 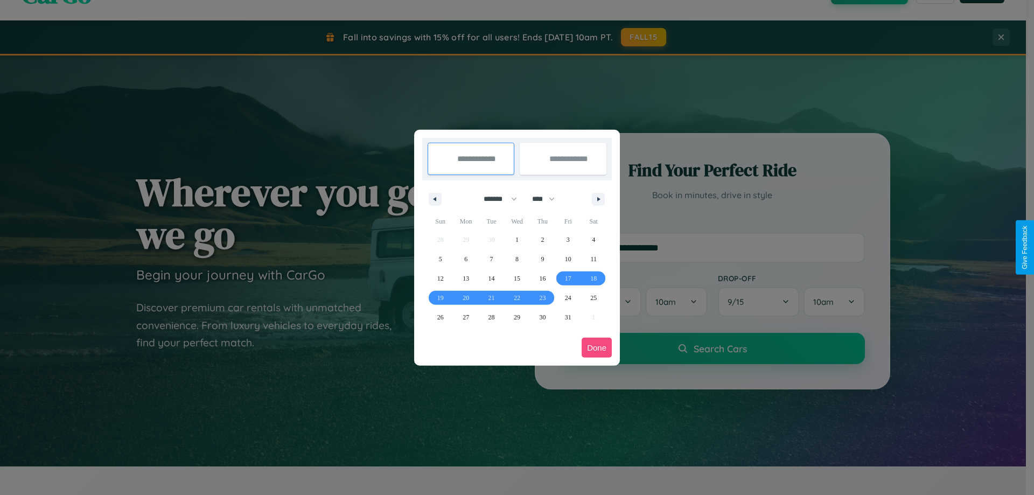 I want to click on span: 7, so click(x=492, y=259).